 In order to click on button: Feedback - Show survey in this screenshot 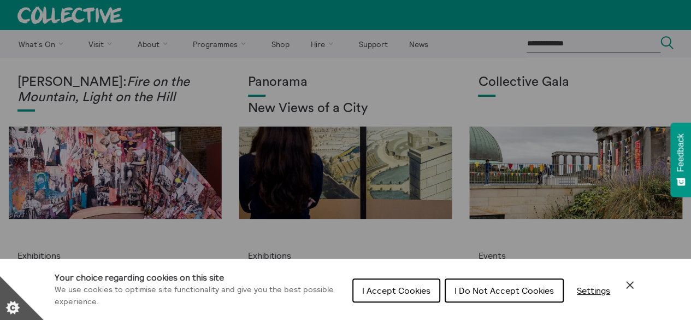, I will do `click(681, 160)`.